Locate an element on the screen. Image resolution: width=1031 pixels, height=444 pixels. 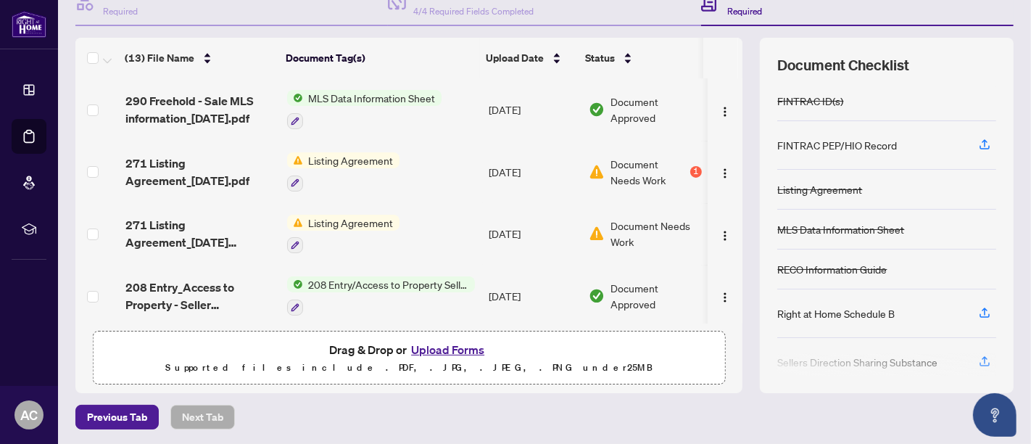
div: 1 is located at coordinates (696, 172).